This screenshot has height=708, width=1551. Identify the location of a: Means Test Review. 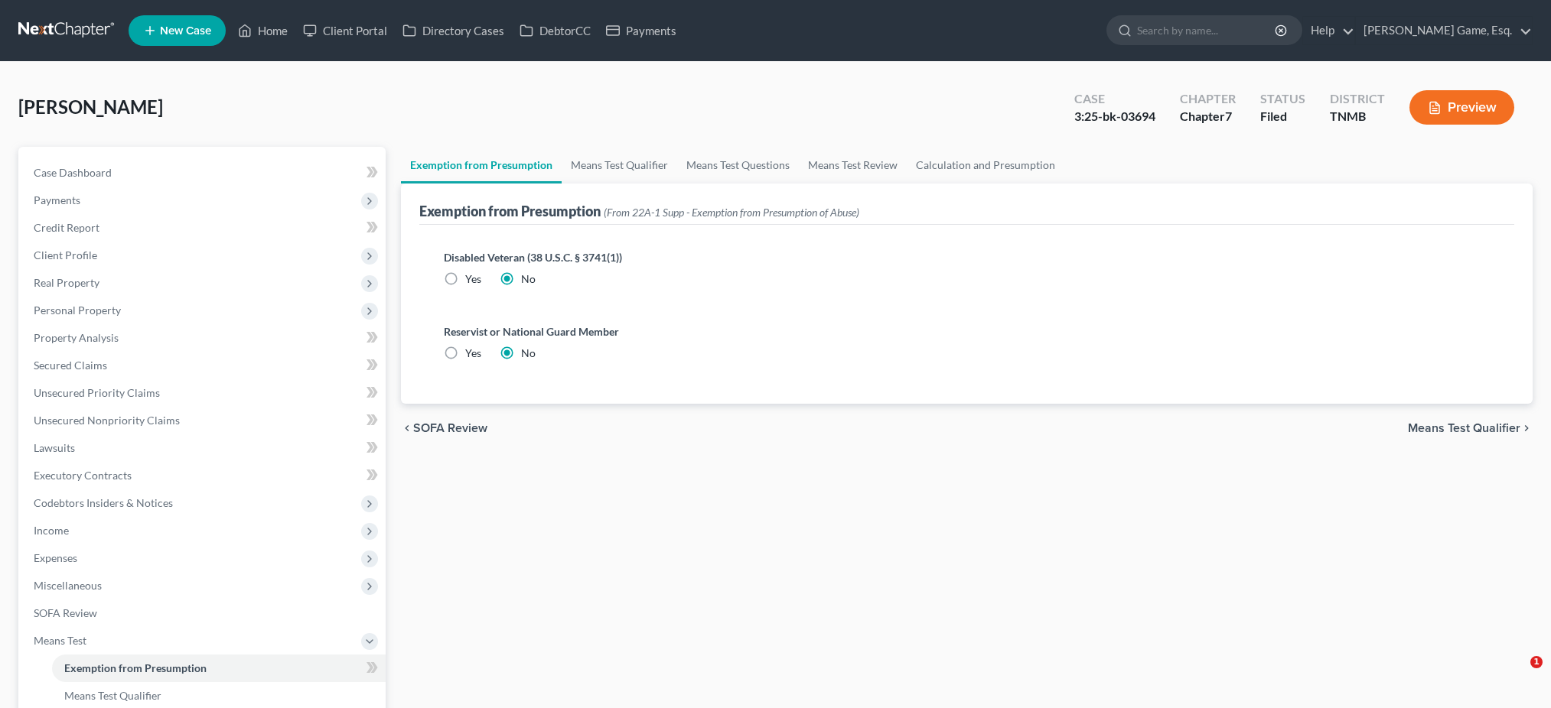
(852, 165).